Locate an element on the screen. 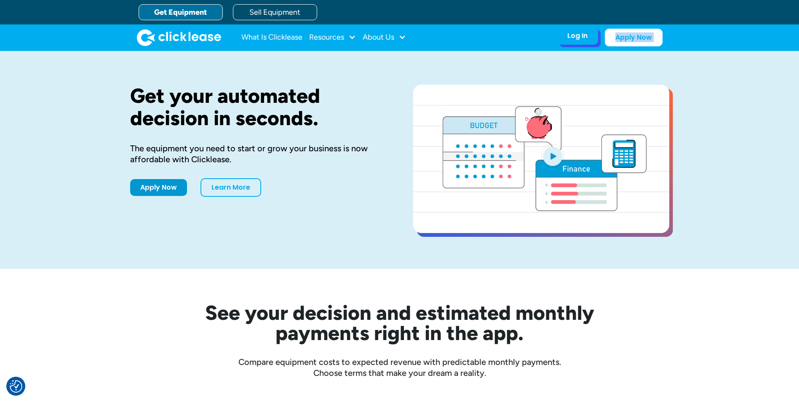 The height and width of the screenshot is (402, 799). div: Compare equipment costs to expected revenue with predictable monthly payments. Choose terms that ... is located at coordinates (399, 367).